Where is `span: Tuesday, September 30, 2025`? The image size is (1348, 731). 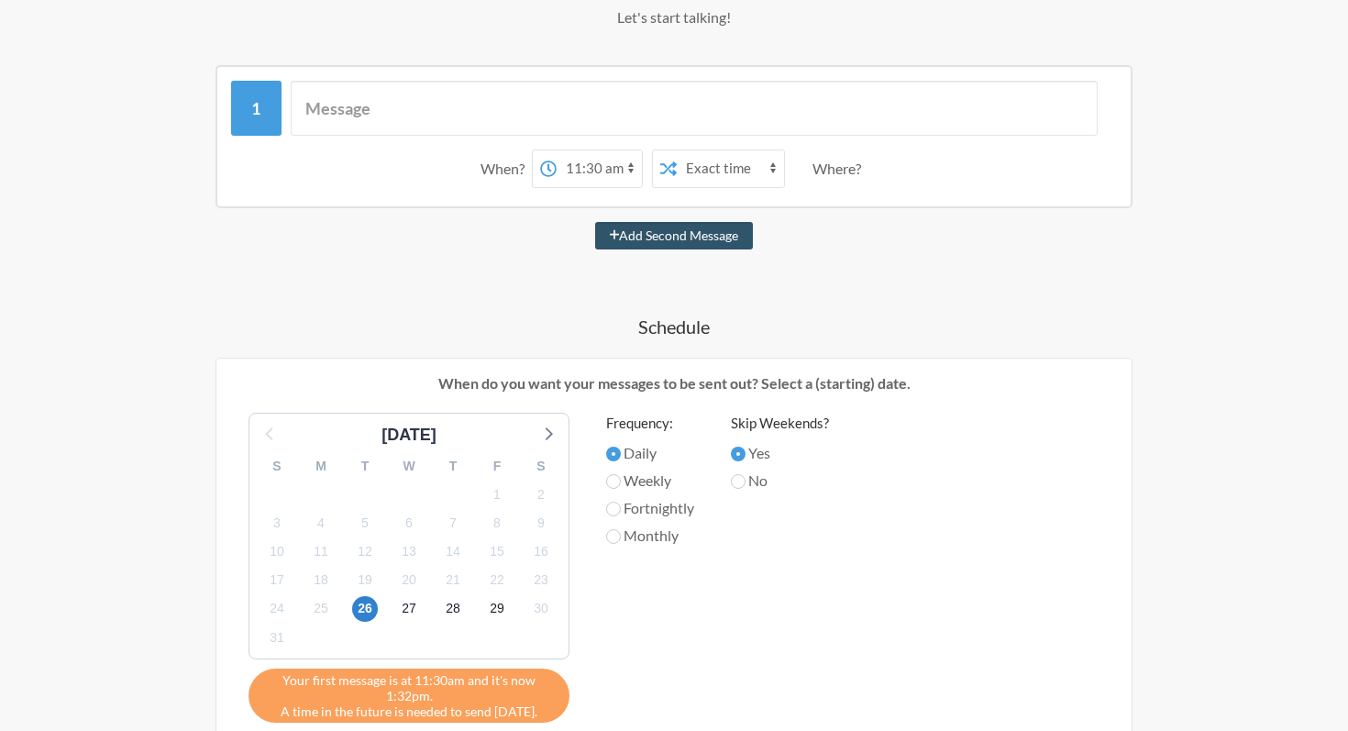
span: Tuesday, September 30, 2025 is located at coordinates (541, 609).